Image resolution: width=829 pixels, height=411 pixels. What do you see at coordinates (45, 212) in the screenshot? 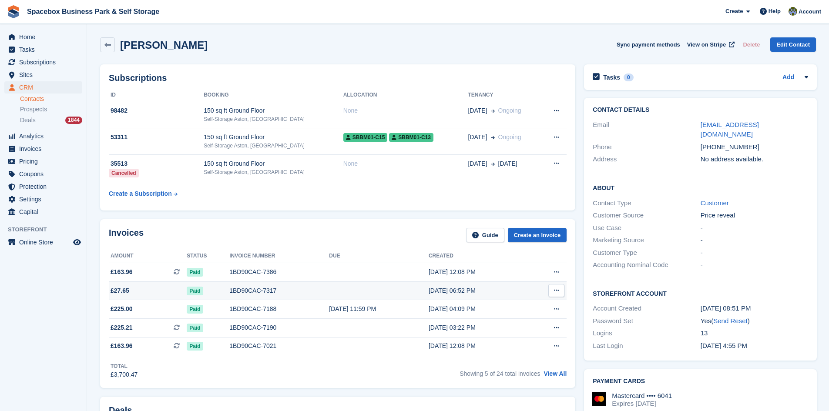
I see `span: Capital` at bounding box center [45, 212].